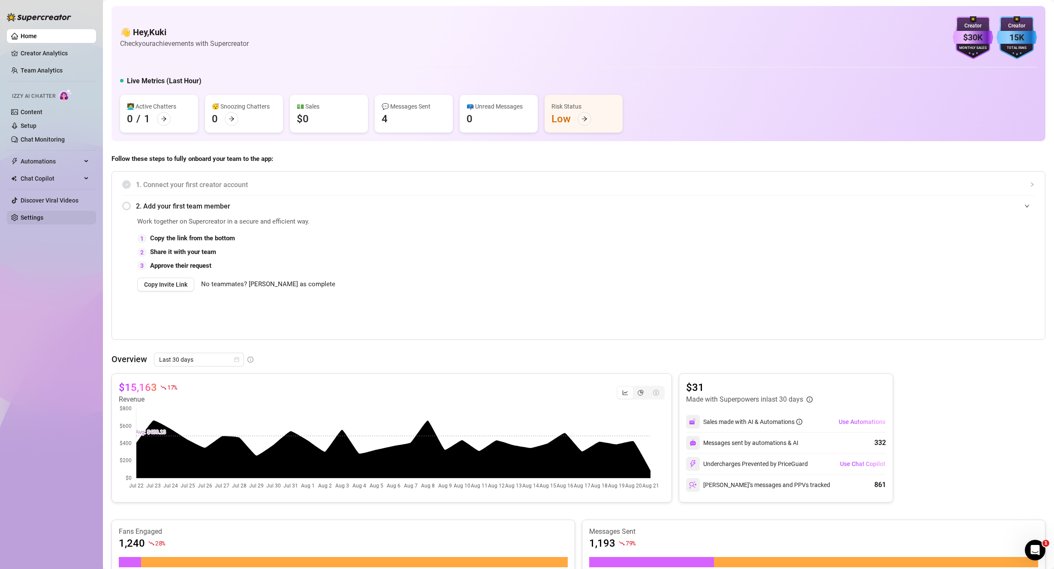  I want to click on span: Chat Copilot, so click(51, 178).